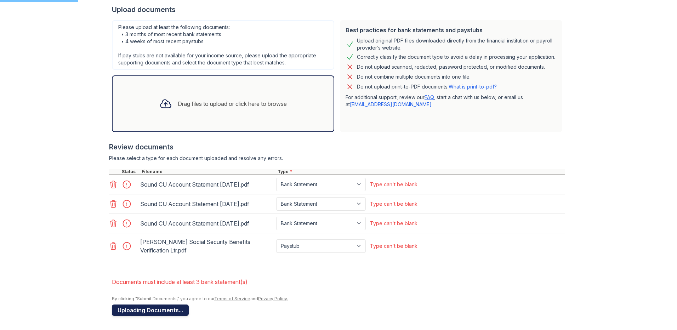  Describe the element at coordinates (457, 44) in the screenshot. I see `div: Upload original PDF files downloaded directly from the financial institution or payroll provider’...` at that location.